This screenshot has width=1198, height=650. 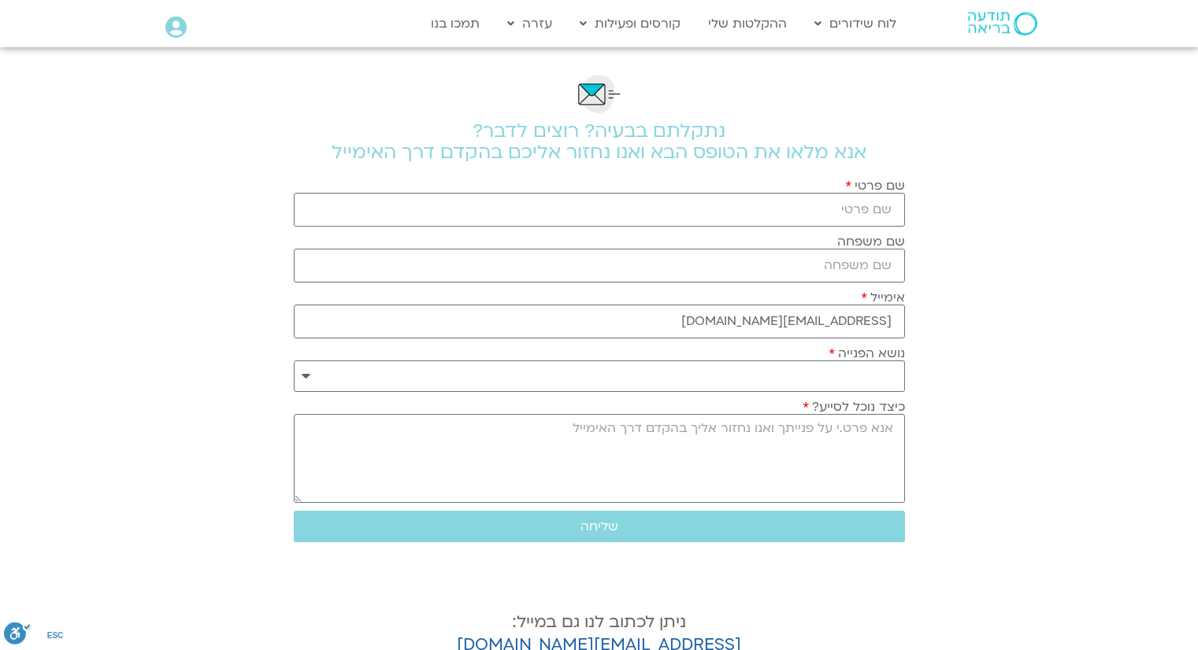 I want to click on label: כיצד נוכל לסייע?, so click(x=853, y=407).